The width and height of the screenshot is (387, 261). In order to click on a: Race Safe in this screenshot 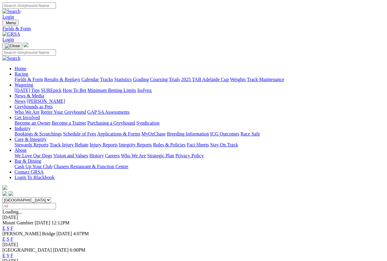, I will do `click(250, 134)`.